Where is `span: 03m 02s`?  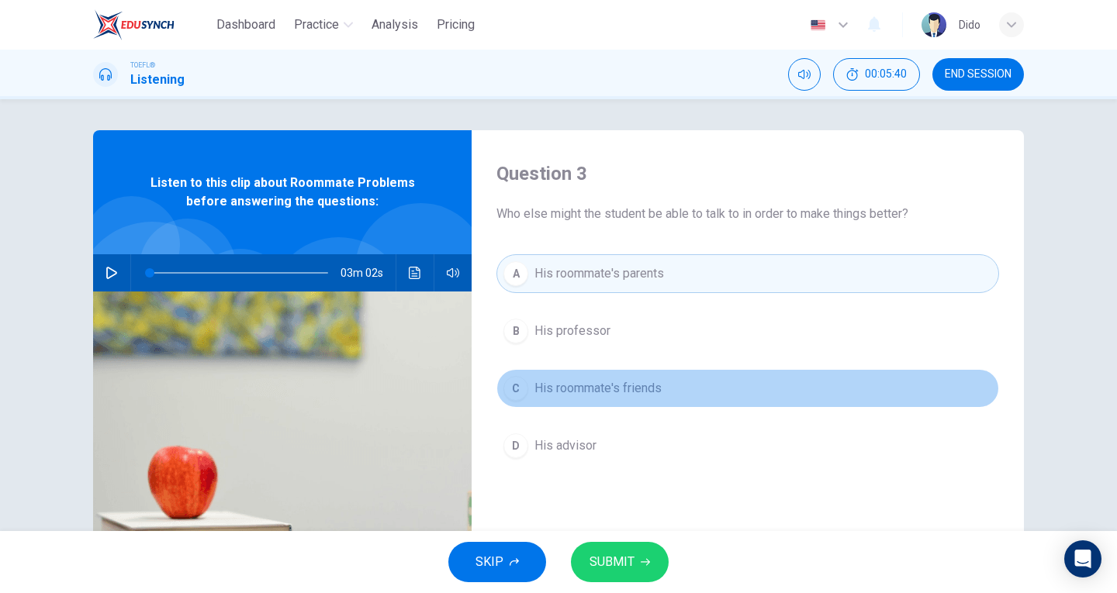 span: 03m 02s is located at coordinates (368, 273).